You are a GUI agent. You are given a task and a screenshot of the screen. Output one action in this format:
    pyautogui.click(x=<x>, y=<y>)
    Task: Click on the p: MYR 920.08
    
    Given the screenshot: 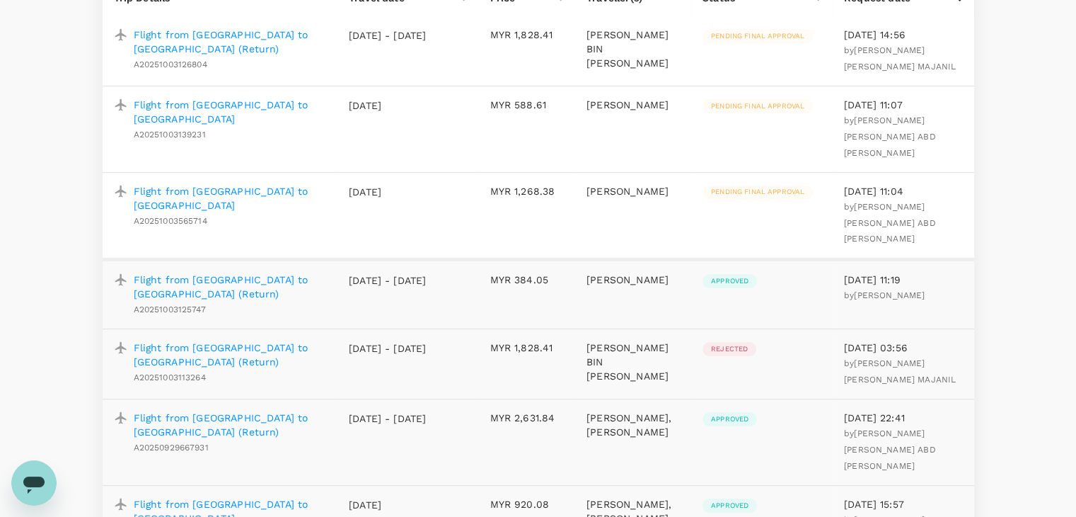 What is the action you would take?
    pyautogui.click(x=526, y=504)
    